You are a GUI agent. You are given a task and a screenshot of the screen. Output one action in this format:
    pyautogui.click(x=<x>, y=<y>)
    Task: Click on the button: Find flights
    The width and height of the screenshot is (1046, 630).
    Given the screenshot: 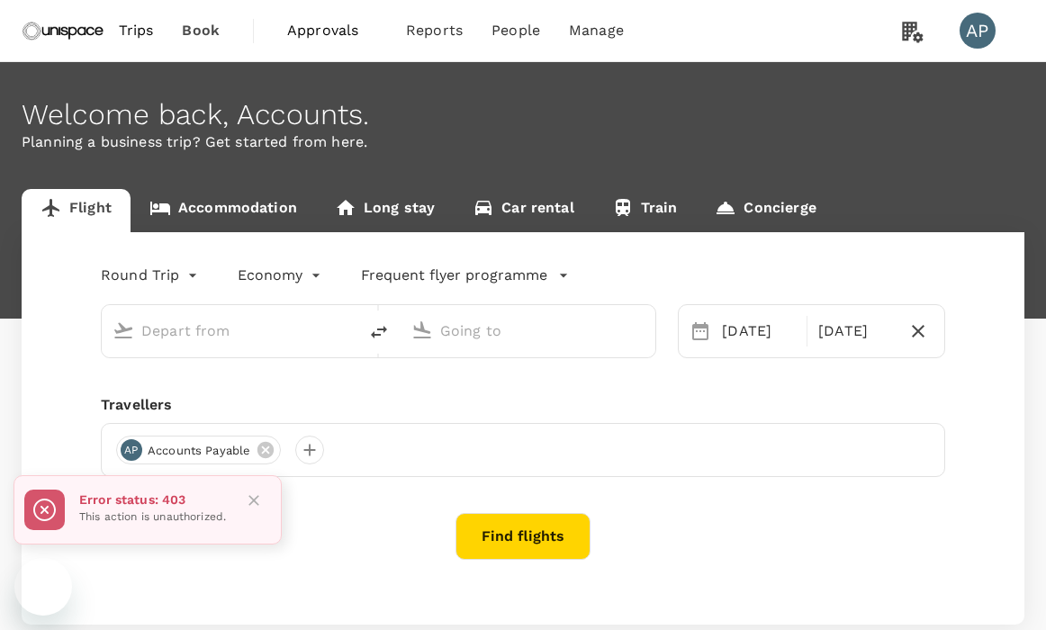 What is the action you would take?
    pyautogui.click(x=523, y=536)
    